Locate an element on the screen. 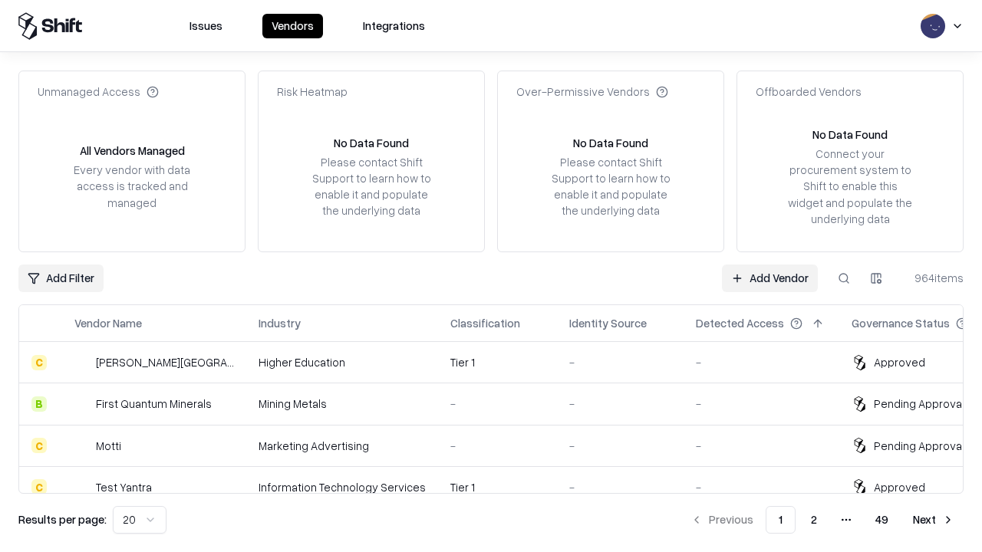  div: Higher Education is located at coordinates (342, 362).